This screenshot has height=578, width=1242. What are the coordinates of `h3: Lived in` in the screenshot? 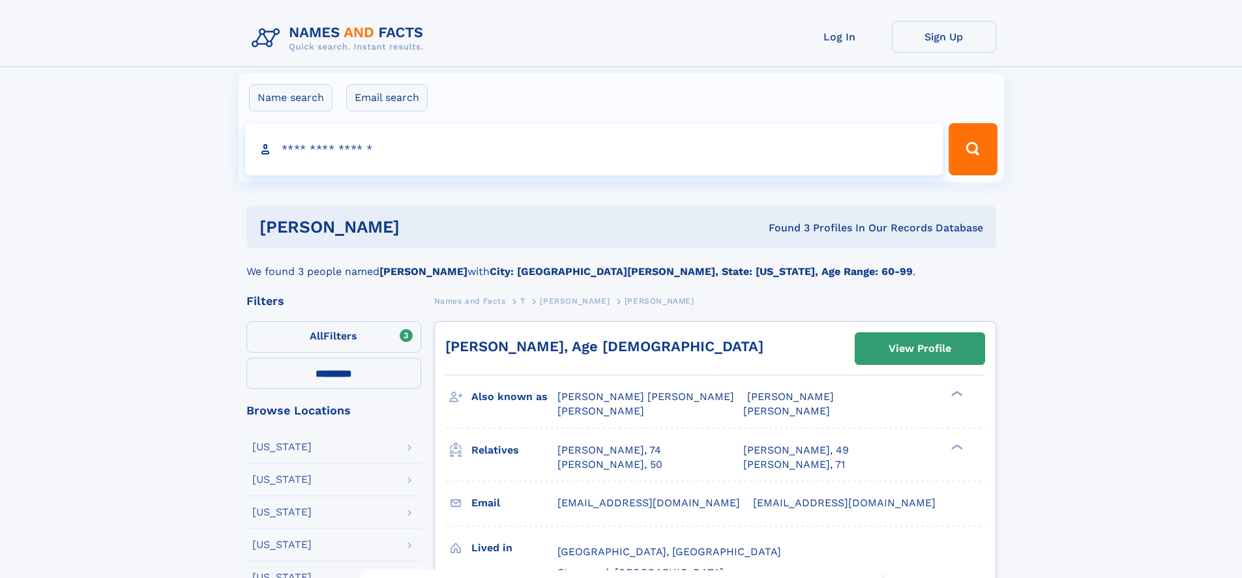 It's located at (515, 548).